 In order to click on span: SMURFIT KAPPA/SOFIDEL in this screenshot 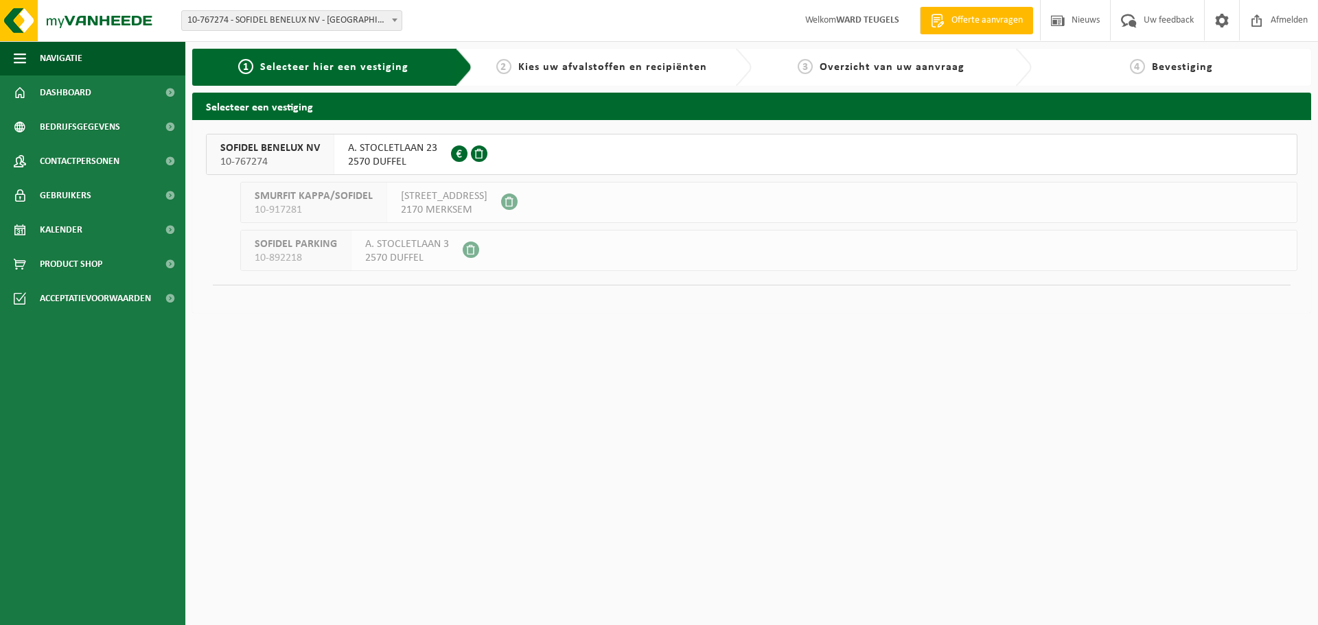, I will do `click(314, 196)`.